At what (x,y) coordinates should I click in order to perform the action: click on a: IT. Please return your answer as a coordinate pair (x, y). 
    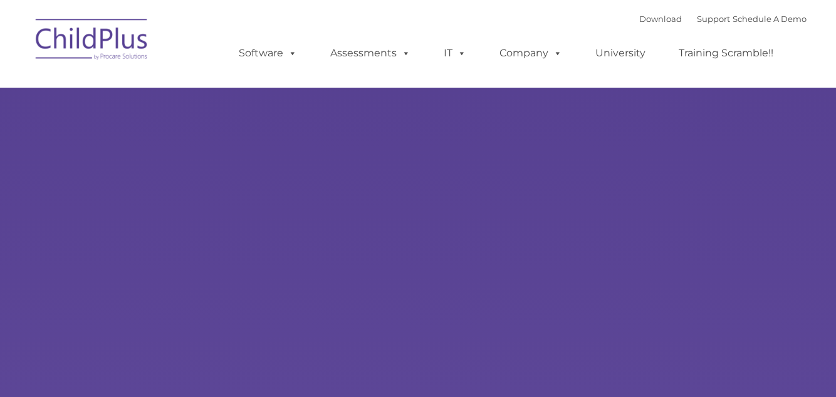
    Looking at the image, I should click on (455, 53).